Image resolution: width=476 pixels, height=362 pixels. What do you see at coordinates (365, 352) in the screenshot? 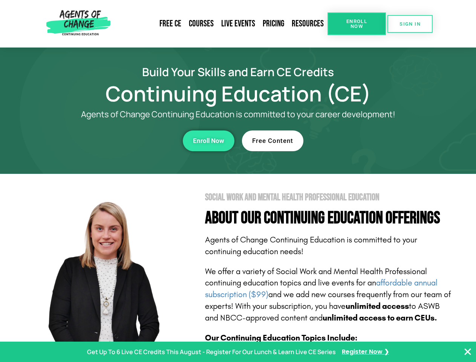
I see `span: Register Now ❯` at bounding box center [365, 352].